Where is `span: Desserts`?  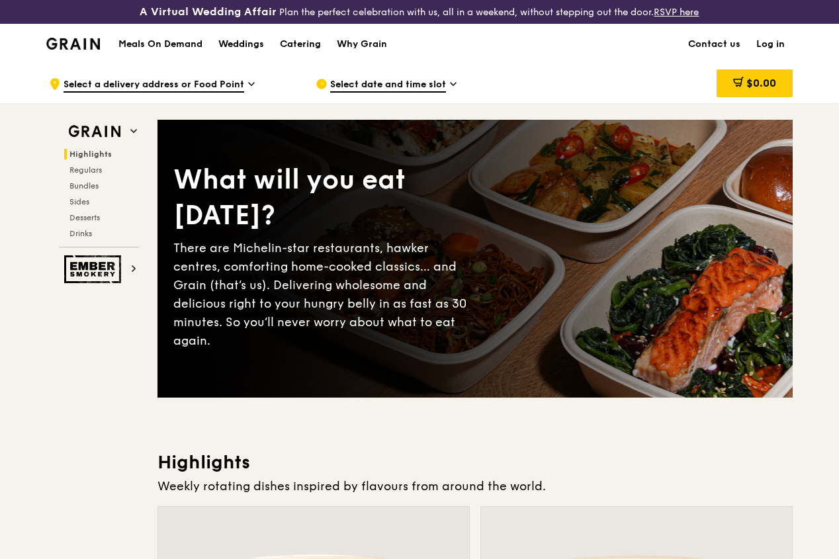
span: Desserts is located at coordinates (85, 218).